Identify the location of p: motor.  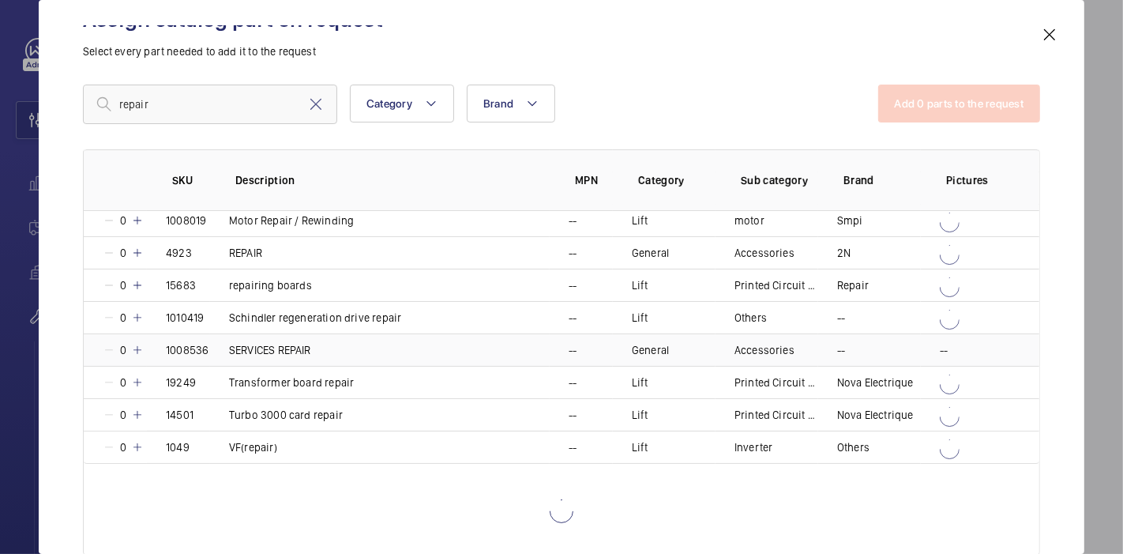
(749, 220).